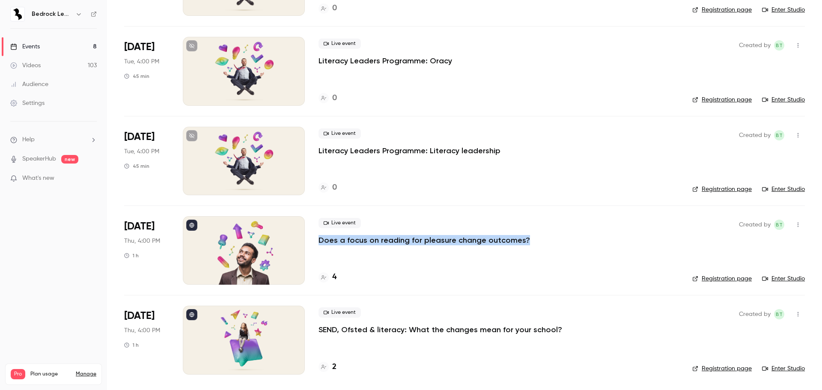 This screenshot has height=390, width=822. I want to click on h6: Bedrock Learning, so click(52, 14).